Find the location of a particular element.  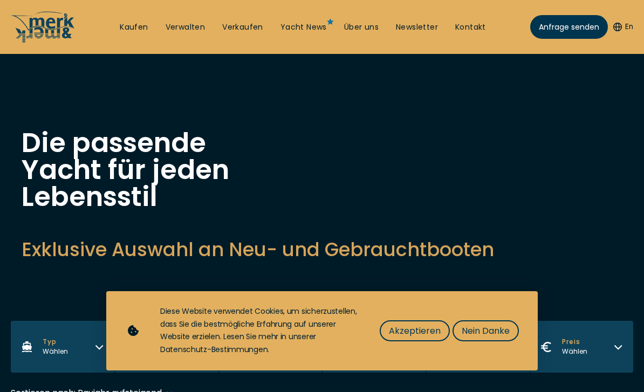

span: Anfrage senden is located at coordinates (569, 27).